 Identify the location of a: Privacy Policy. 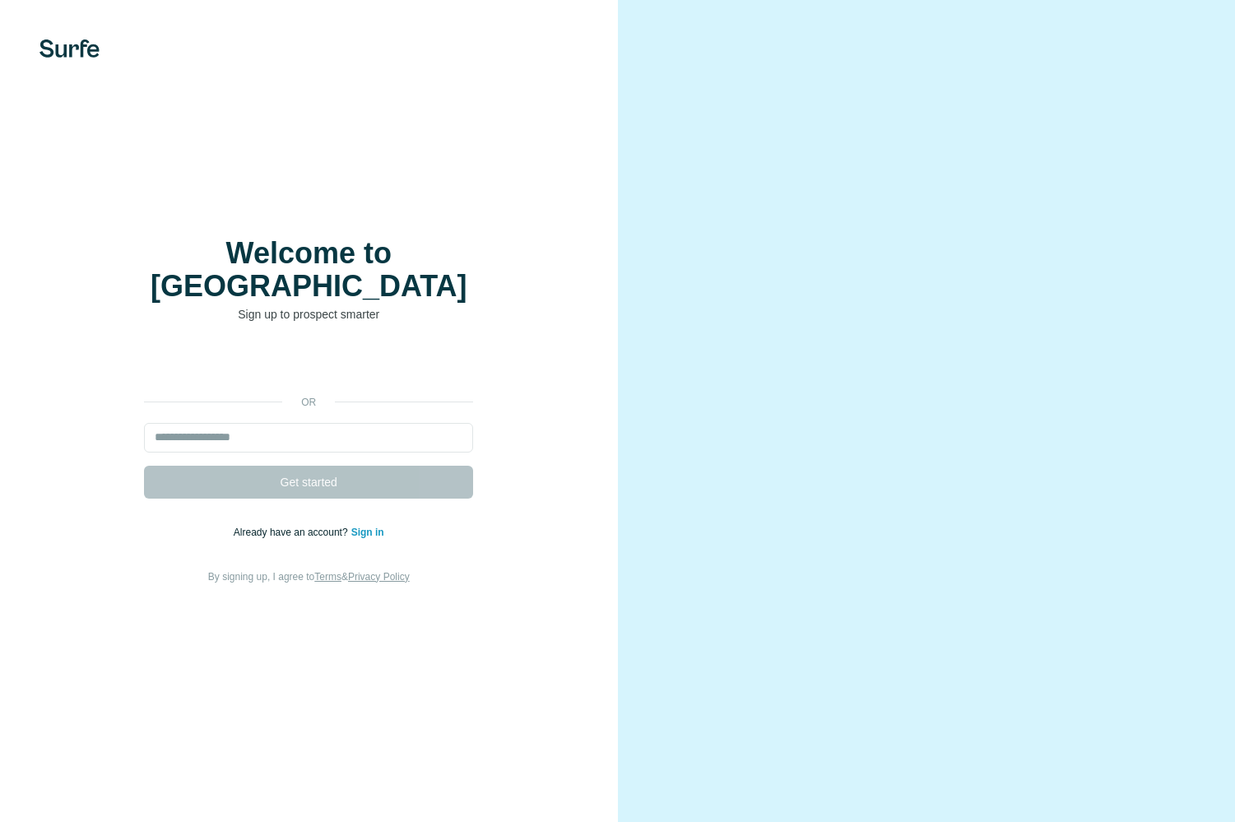
(378, 577).